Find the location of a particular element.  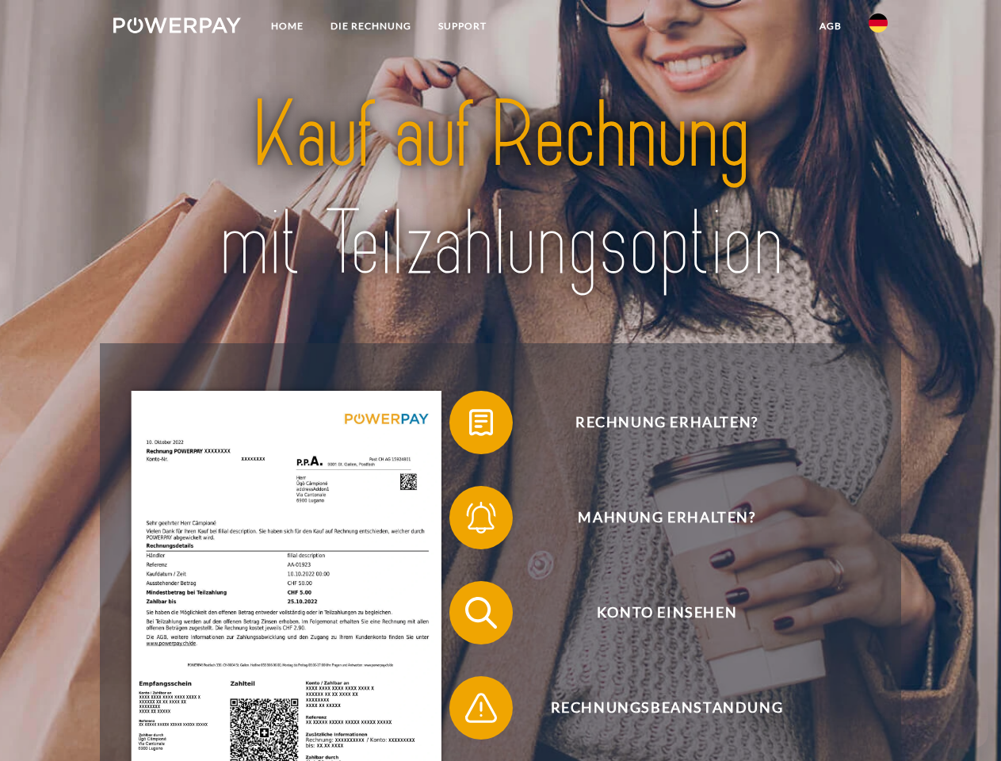

span: Rechnungsbeanstandung is located at coordinates (666, 708).